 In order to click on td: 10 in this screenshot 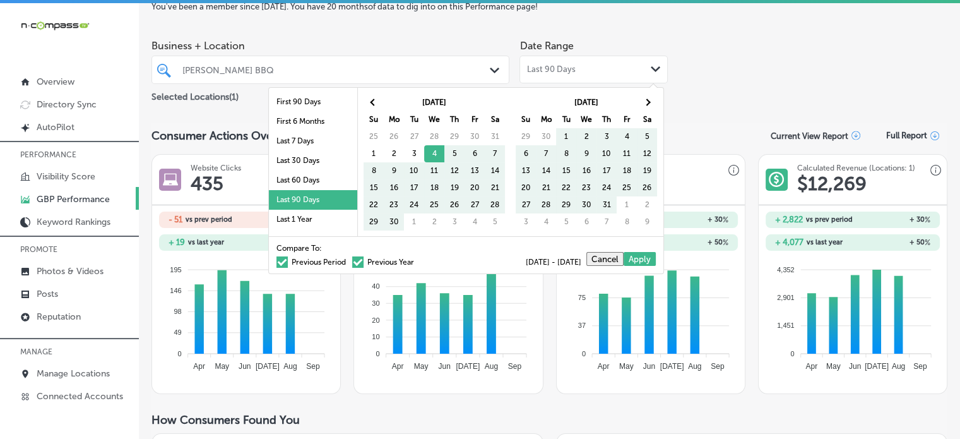, I will do `click(606, 153)`.